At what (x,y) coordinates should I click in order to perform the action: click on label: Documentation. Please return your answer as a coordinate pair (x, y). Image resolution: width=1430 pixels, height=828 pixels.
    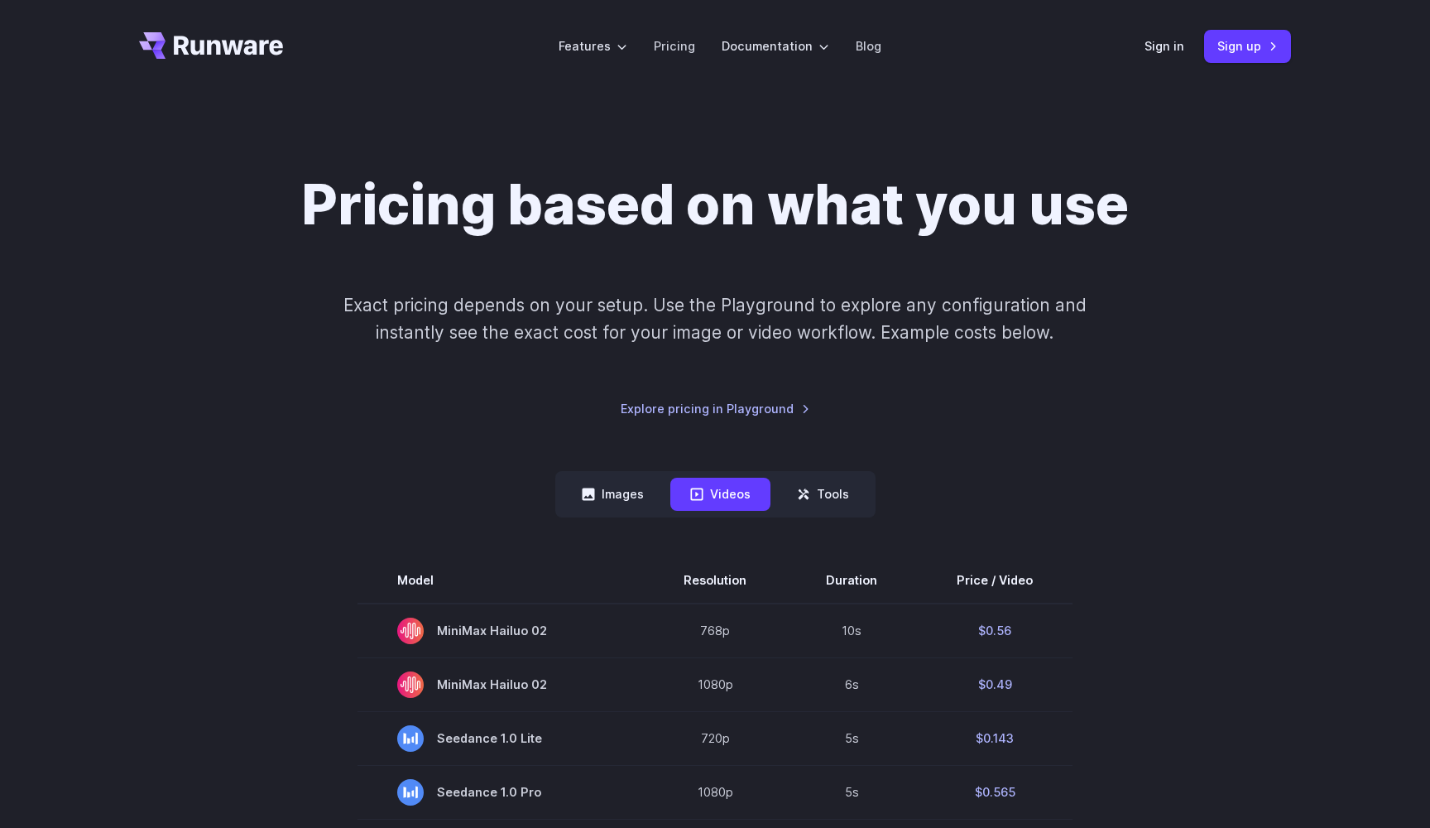
    Looking at the image, I should click on (775, 46).